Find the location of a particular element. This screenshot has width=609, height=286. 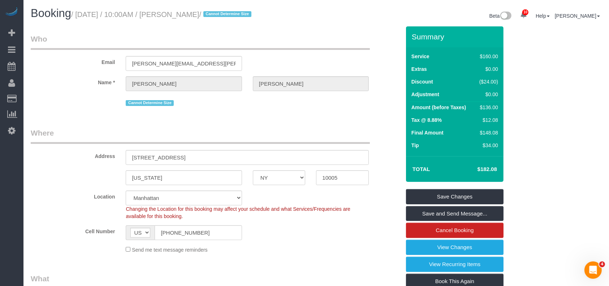

label: Service is located at coordinates (421, 56).